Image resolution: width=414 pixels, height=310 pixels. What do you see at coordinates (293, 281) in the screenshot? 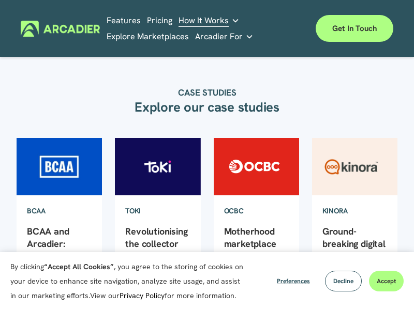
I see `span: Preferences` at bounding box center [293, 281].